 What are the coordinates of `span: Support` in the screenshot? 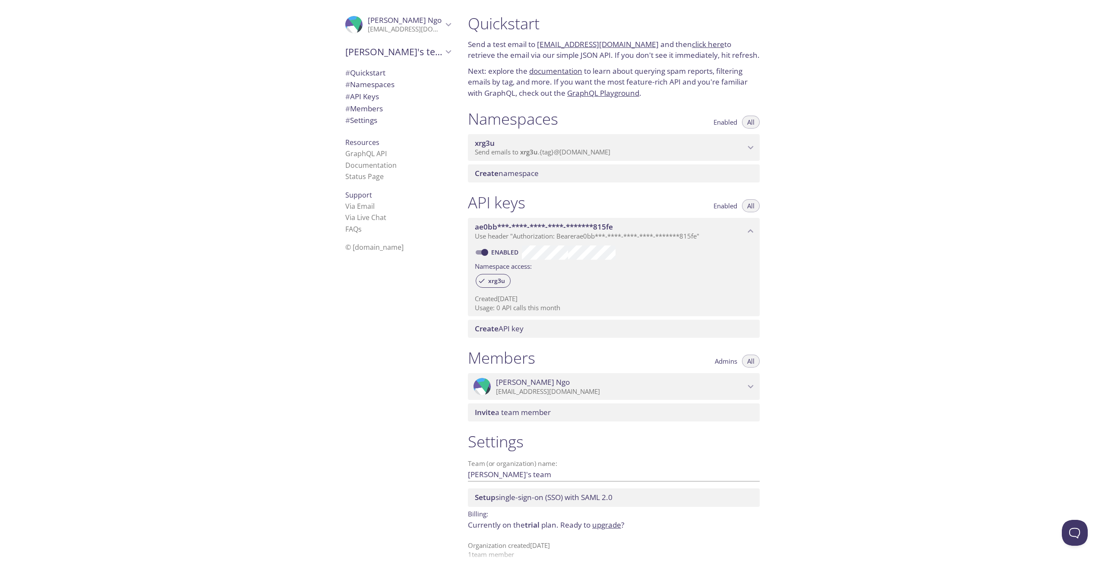 It's located at (359, 195).